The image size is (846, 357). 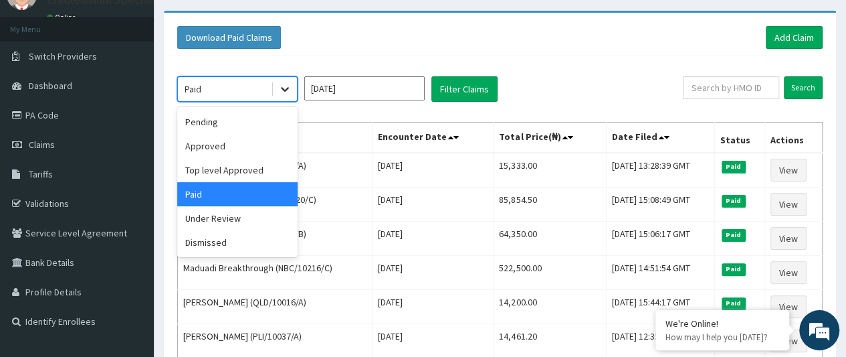 What do you see at coordinates (794, 37) in the screenshot?
I see `a: Add Claim` at bounding box center [794, 37].